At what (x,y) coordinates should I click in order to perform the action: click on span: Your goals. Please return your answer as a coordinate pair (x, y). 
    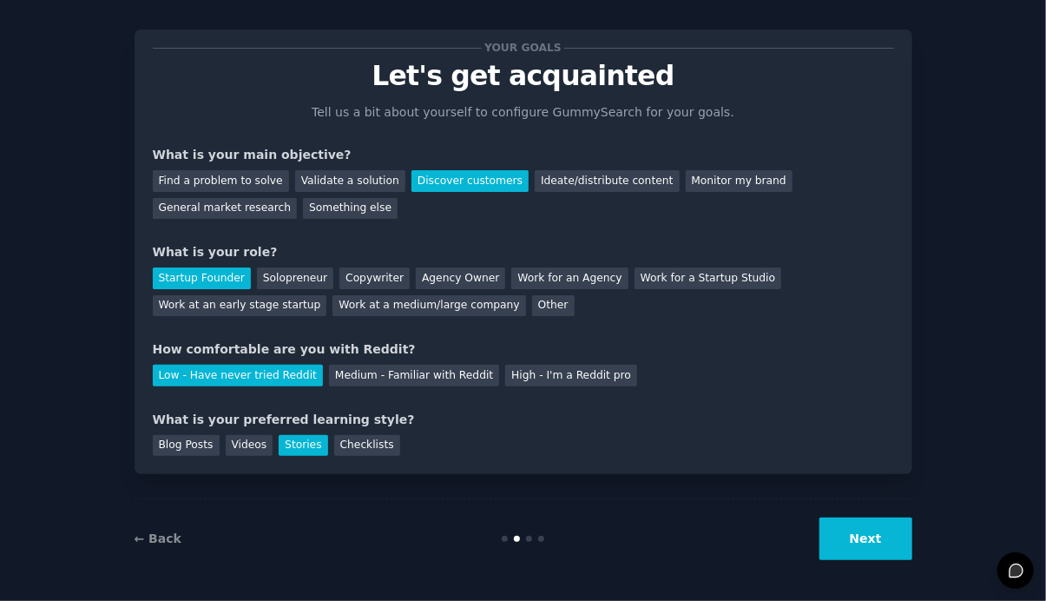
    Looking at the image, I should click on (524, 48).